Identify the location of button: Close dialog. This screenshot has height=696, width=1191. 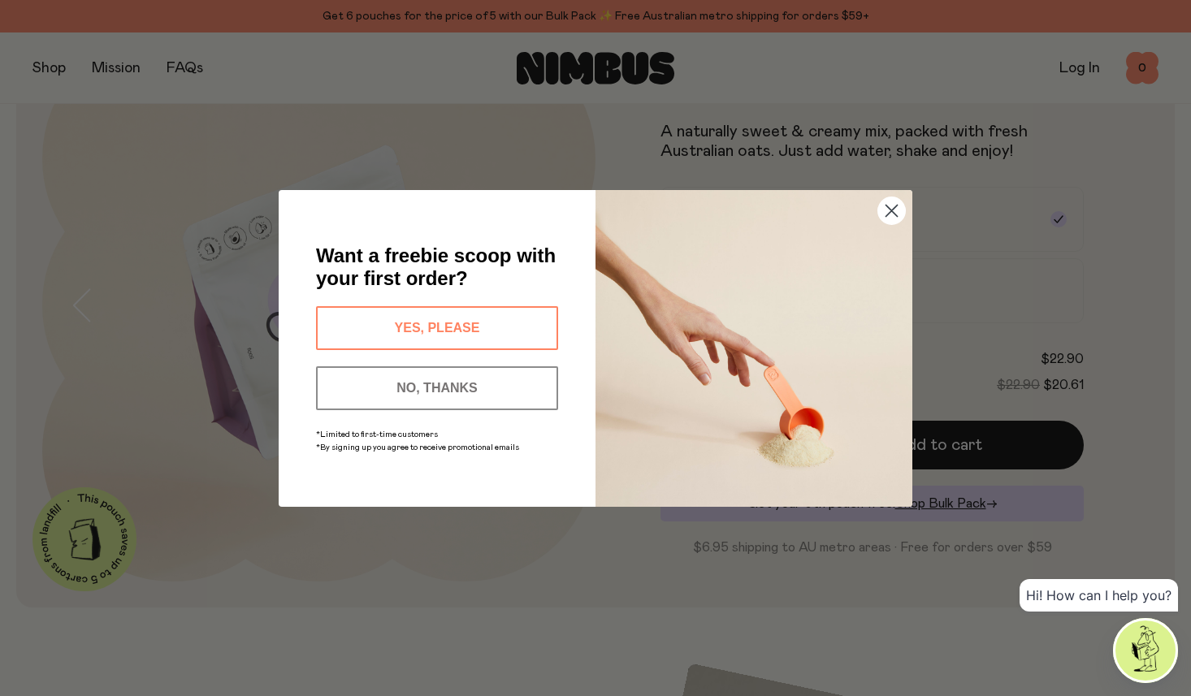
(891, 210).